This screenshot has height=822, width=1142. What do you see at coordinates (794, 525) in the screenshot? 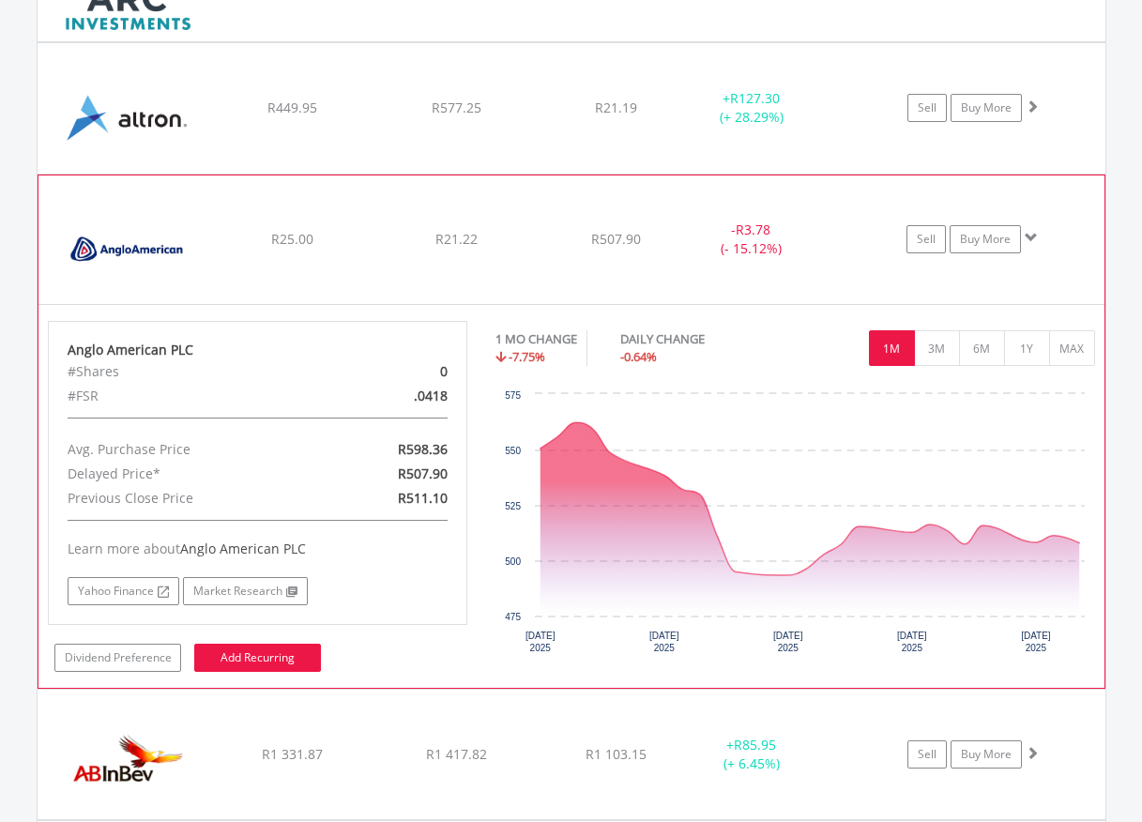
I see `div: Chart. Highcharts interactive chart.` at bounding box center [794, 525].